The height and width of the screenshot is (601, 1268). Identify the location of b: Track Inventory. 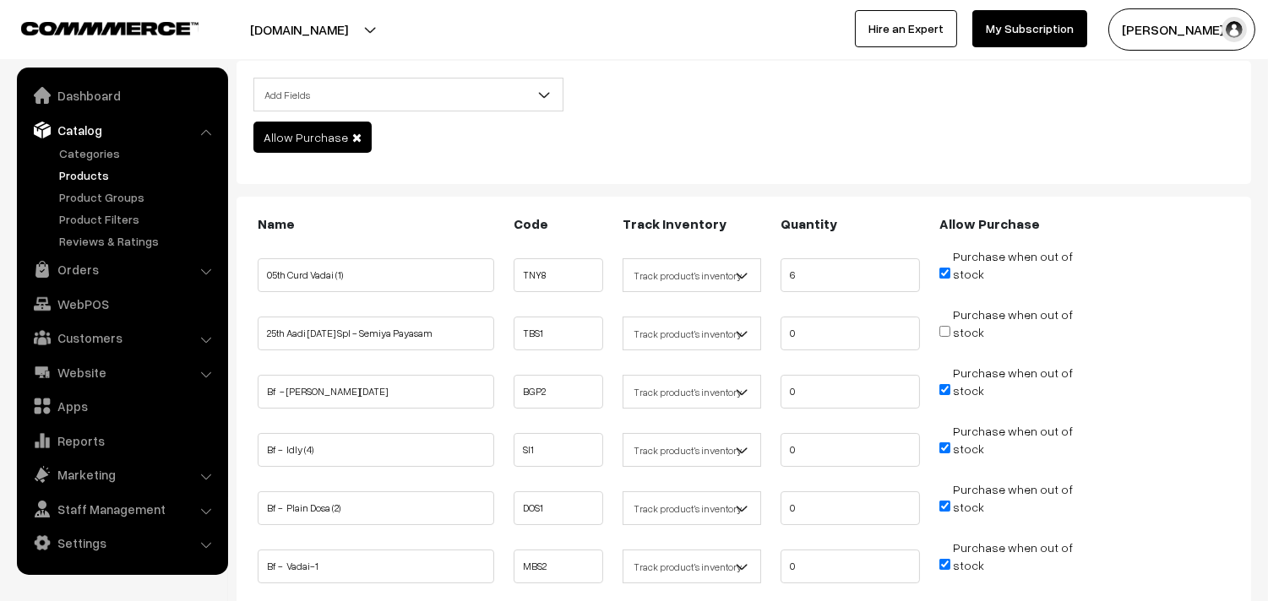
(674, 224).